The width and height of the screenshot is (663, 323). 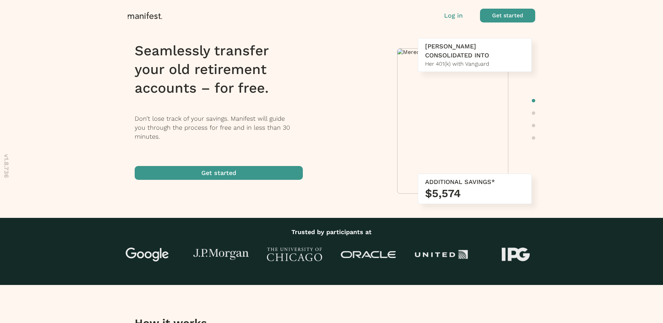 What do you see at coordinates (223, 127) in the screenshot?
I see `p: Don’t lose track of your savings. Manifest will guide you through the process for free and in les...` at bounding box center [223, 127].